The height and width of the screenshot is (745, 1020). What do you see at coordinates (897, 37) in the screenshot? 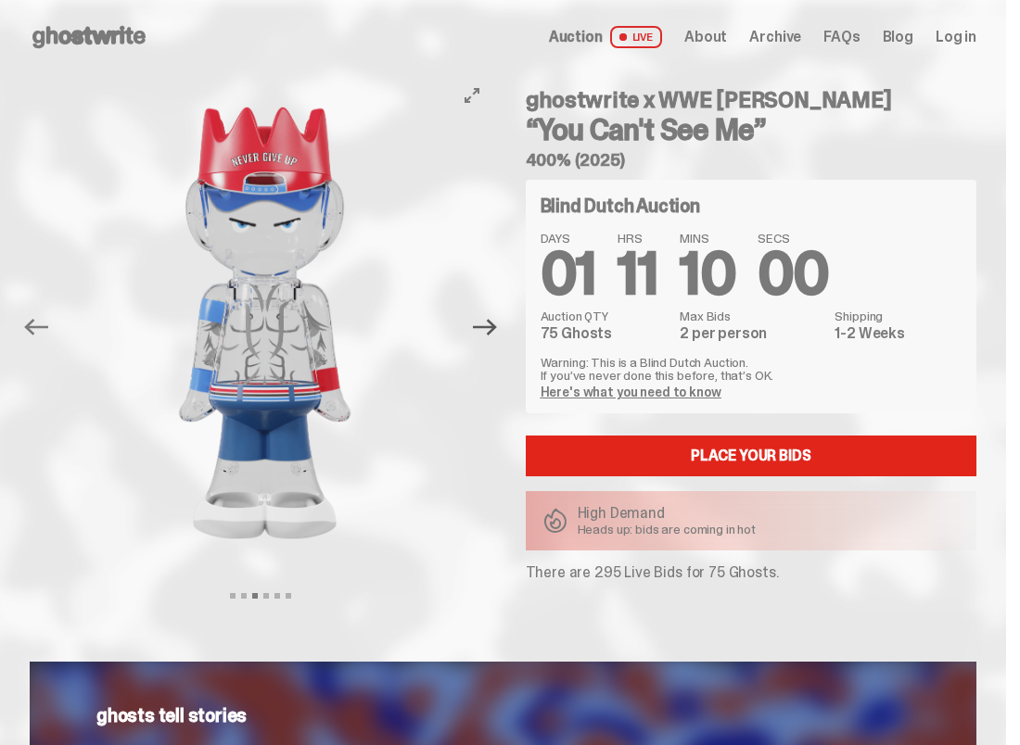
I see `a: Blog` at bounding box center [897, 37].